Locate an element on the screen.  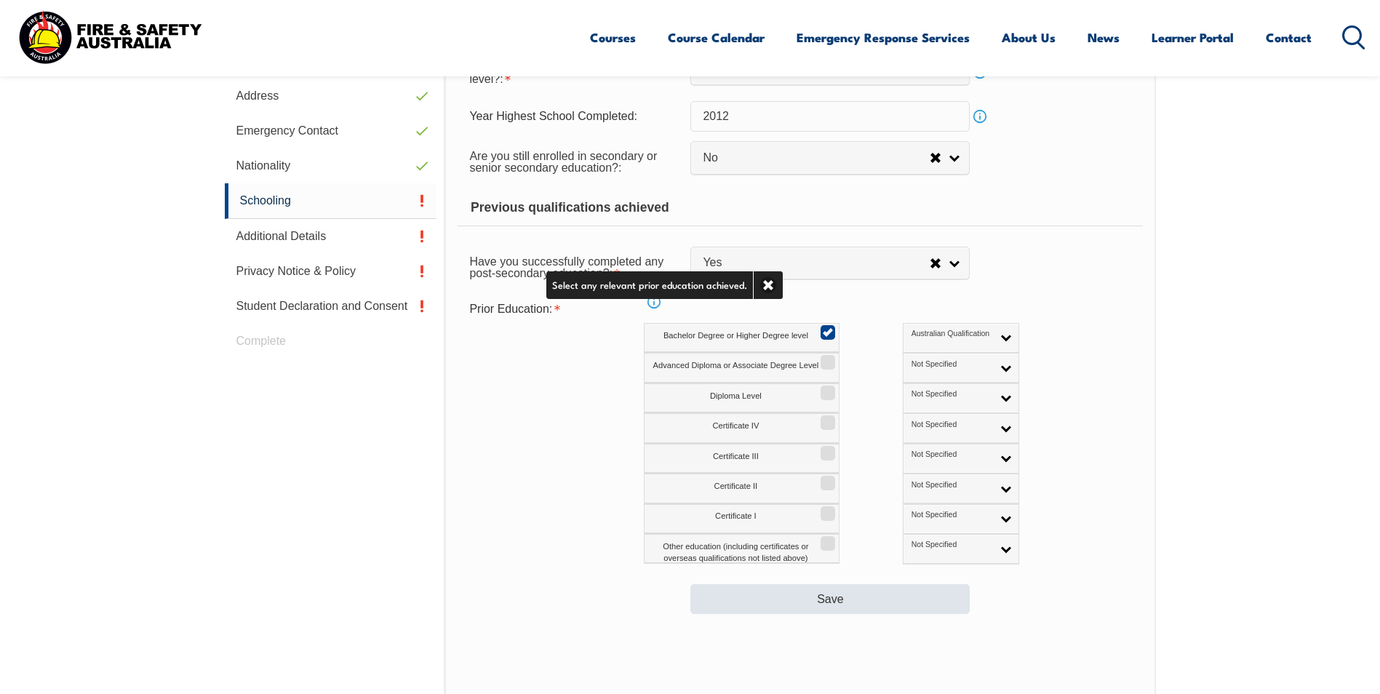
div: Have you successfully completed any post-secondary education? is required. is located at coordinates (574, 266).